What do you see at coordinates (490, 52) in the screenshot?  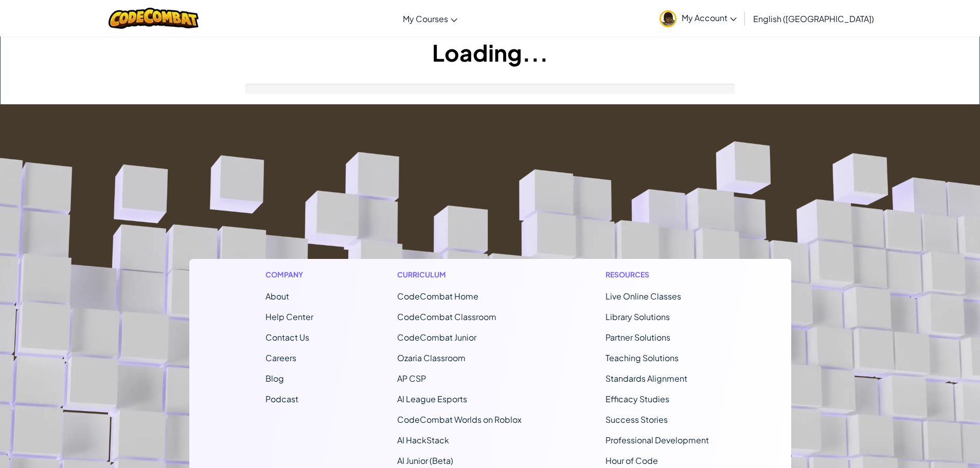 I see `h1: Loading...` at bounding box center [490, 52].